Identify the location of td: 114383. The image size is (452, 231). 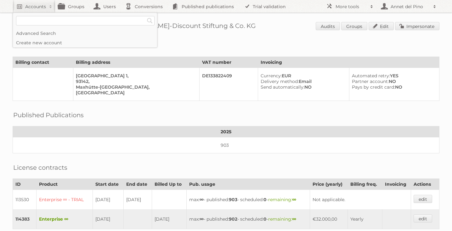
(25, 219).